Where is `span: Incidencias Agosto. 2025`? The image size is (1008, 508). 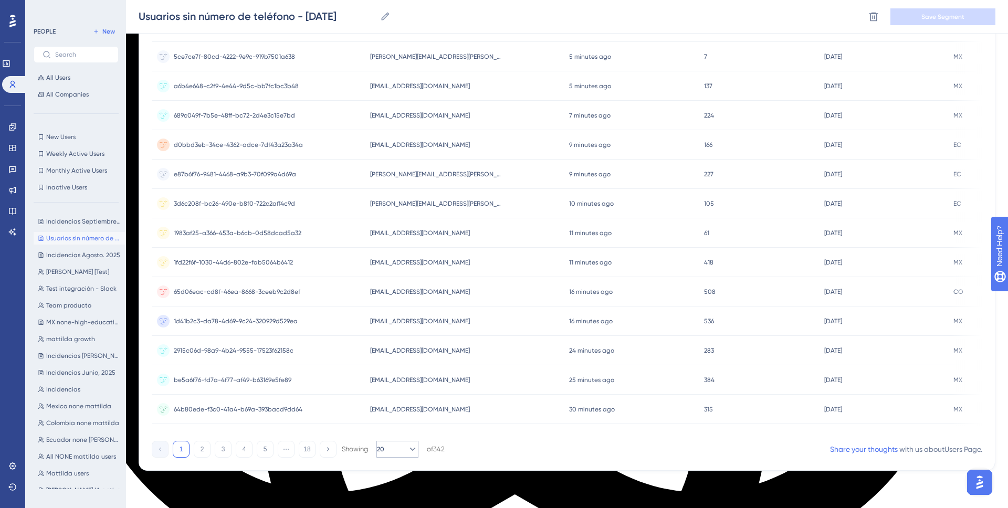 span: Incidencias Agosto. 2025 is located at coordinates (83, 255).